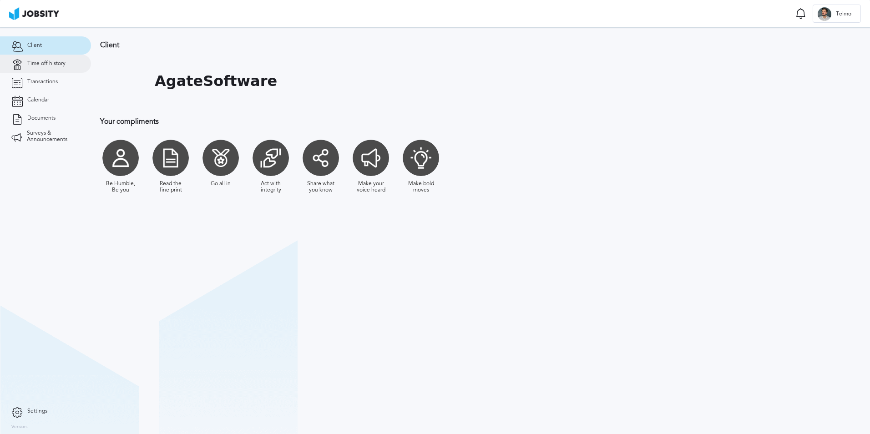  I want to click on span: Surveys & Announcements, so click(53, 137).